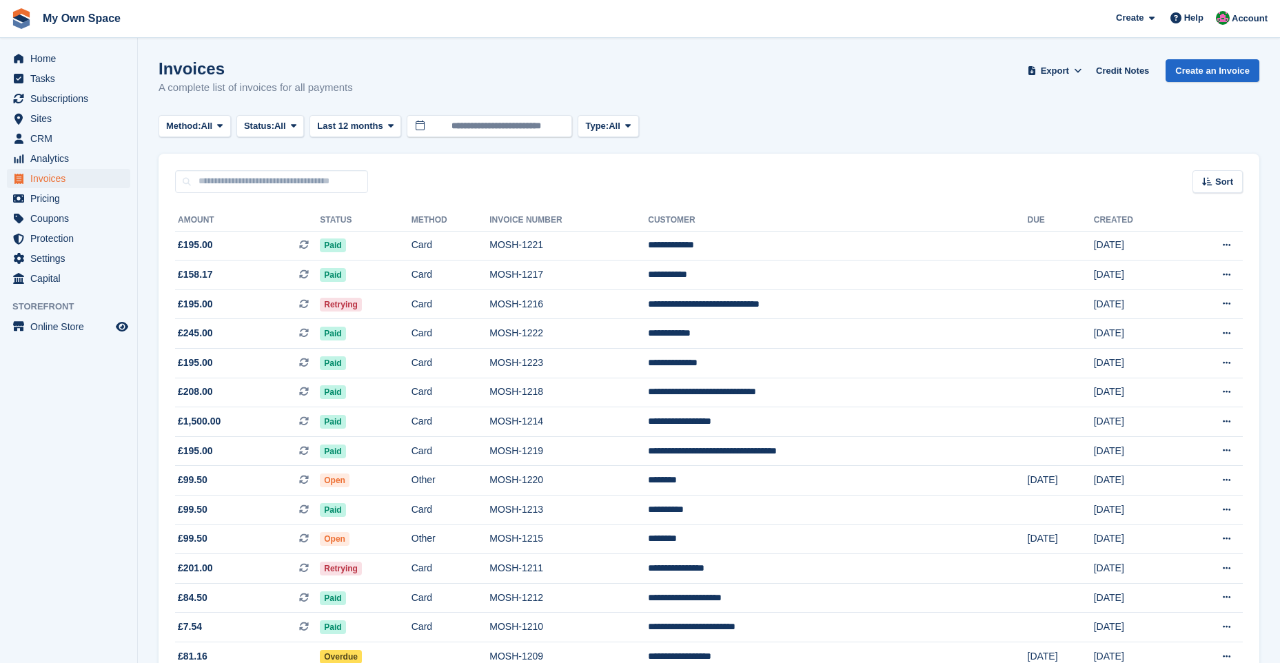 This screenshot has width=1280, height=663. I want to click on span: Type:, so click(597, 126).